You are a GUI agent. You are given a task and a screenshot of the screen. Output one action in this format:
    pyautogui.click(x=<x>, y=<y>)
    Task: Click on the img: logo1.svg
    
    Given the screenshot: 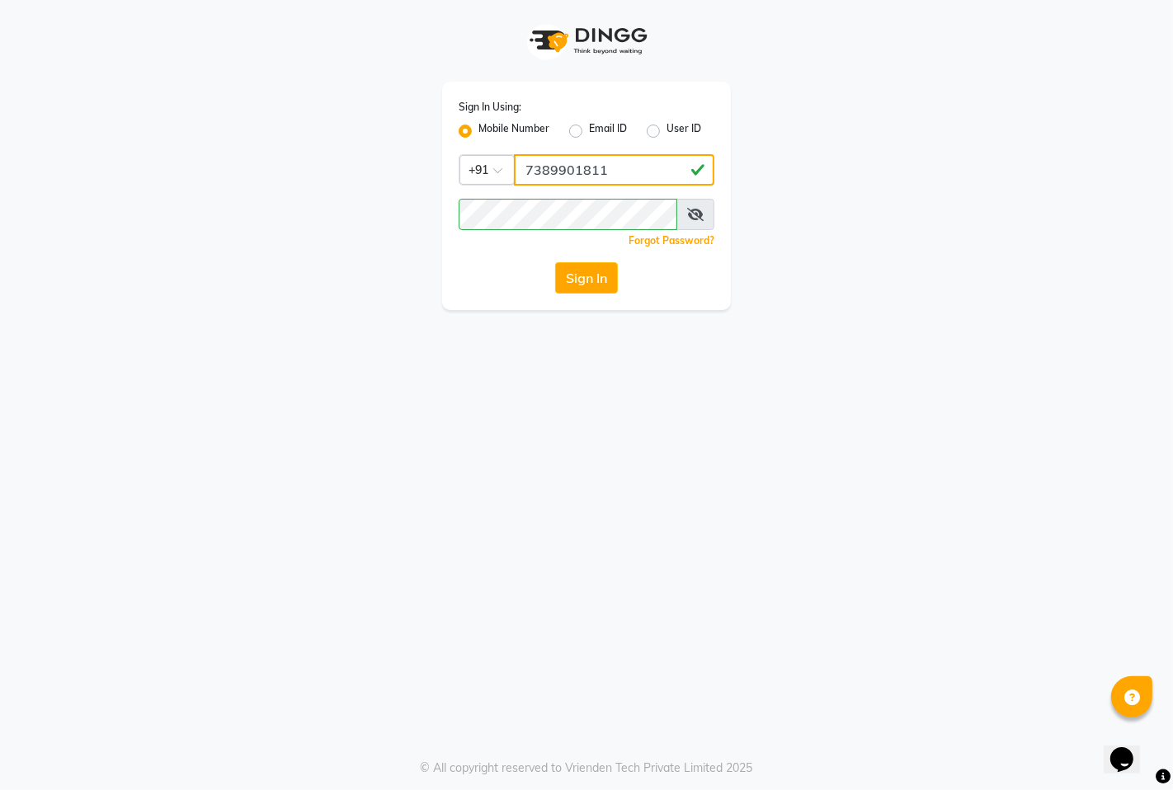 What is the action you would take?
    pyautogui.click(x=587, y=40)
    